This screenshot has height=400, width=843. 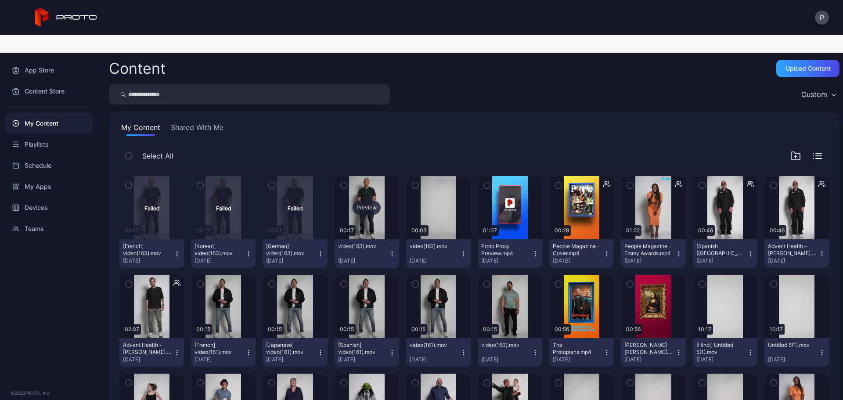 I want to click on span: Select All, so click(x=158, y=156).